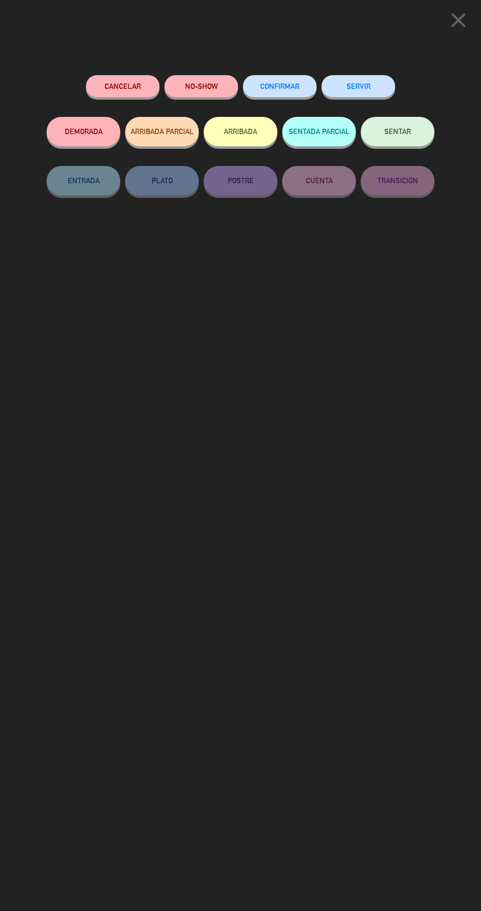 This screenshot has height=911, width=481. I want to click on button: NO-SHOW, so click(201, 86).